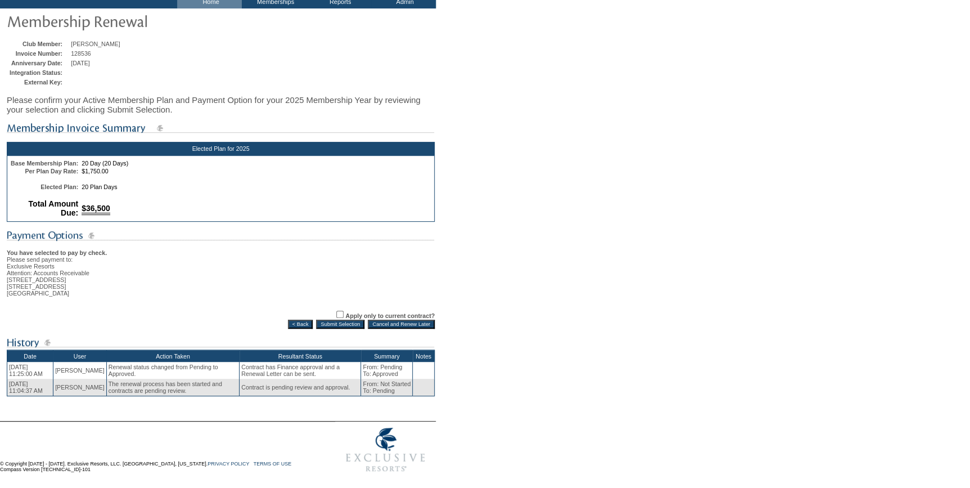  What do you see at coordinates (220, 105) in the screenshot?
I see `div: Please confirm your Active Membership Plan and Payment Option for your 2025 Membership Year by re...` at bounding box center [220, 105].